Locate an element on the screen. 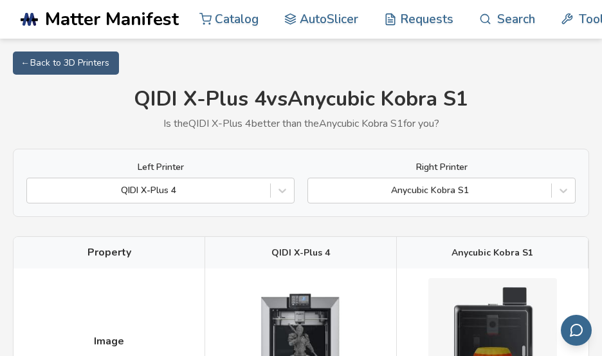 This screenshot has height=356, width=602. a: ← Back to 3D Printers is located at coordinates (66, 63).